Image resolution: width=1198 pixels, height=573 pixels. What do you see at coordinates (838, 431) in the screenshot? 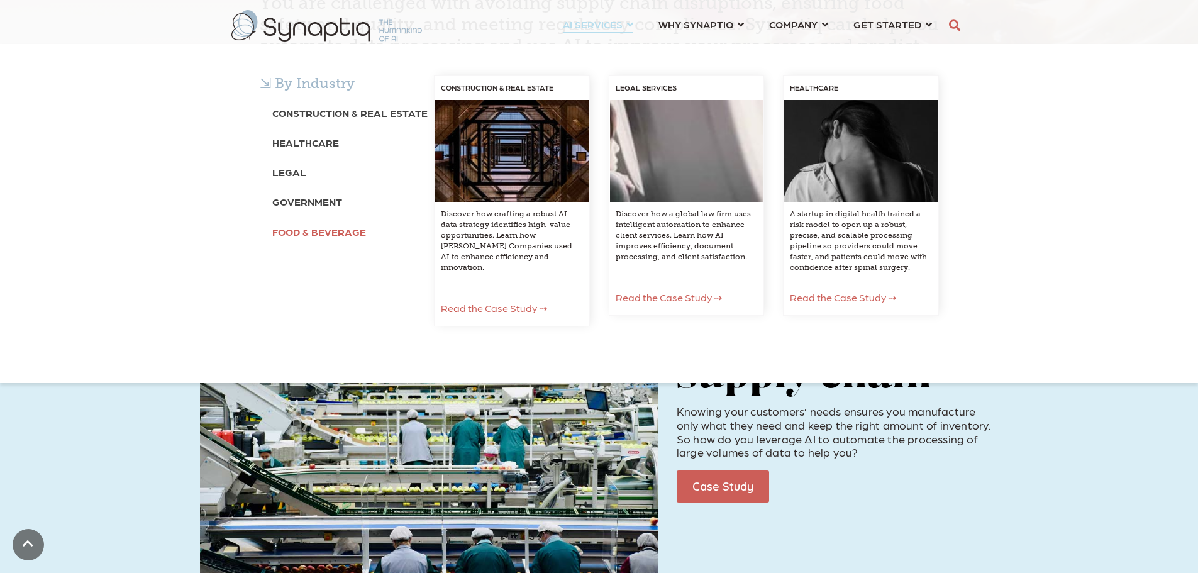
I see `p: Knowing your customers’ needs ensures you manufacture only what they need and keep the right amou...` at bounding box center [838, 431].